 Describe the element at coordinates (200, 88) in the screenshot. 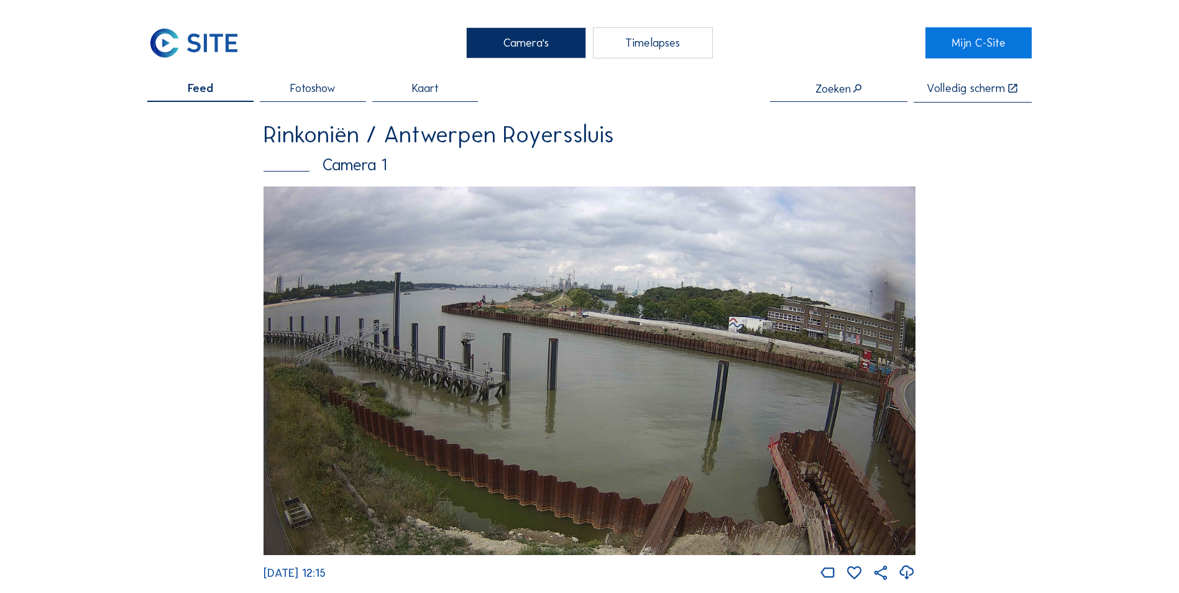

I see `span: Feed` at that location.